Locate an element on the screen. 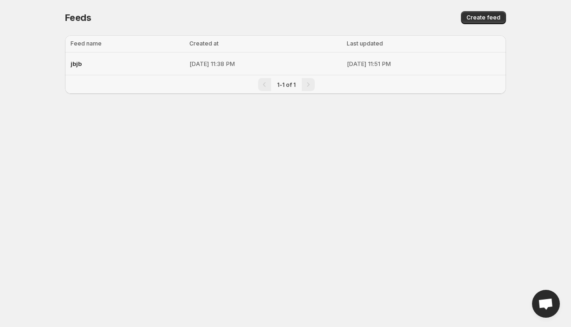  span: jbjb is located at coordinates (76, 64).